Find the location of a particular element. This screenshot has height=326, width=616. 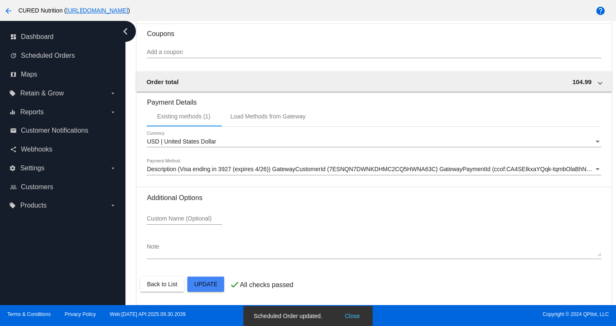

h3: Coupons is located at coordinates (374, 31).